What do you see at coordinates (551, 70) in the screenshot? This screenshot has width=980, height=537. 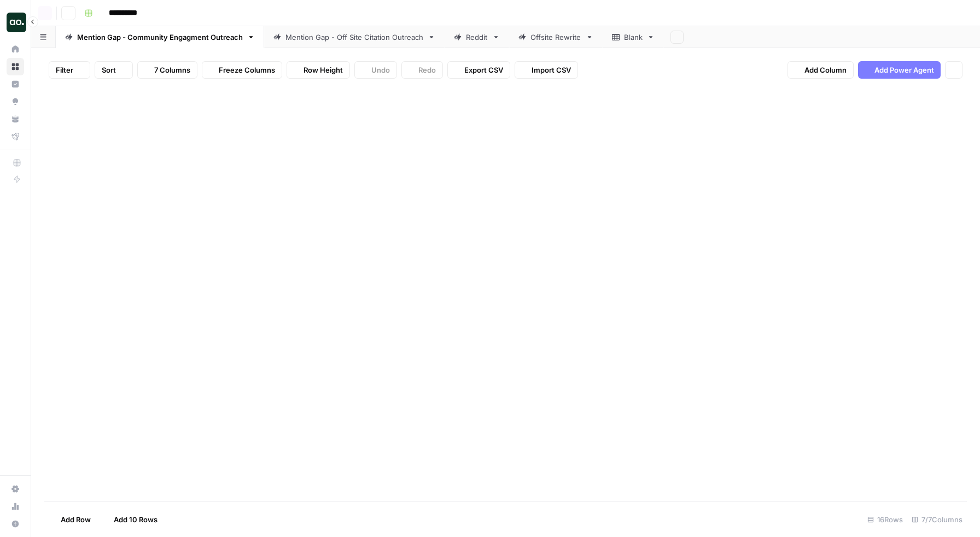 I see `span: Import CSV` at bounding box center [551, 70].